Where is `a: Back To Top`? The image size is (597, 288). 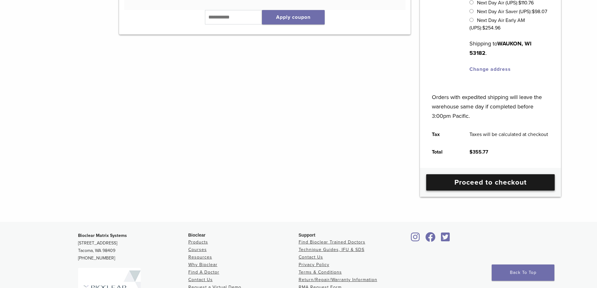
a: Back To Top is located at coordinates (523, 272).